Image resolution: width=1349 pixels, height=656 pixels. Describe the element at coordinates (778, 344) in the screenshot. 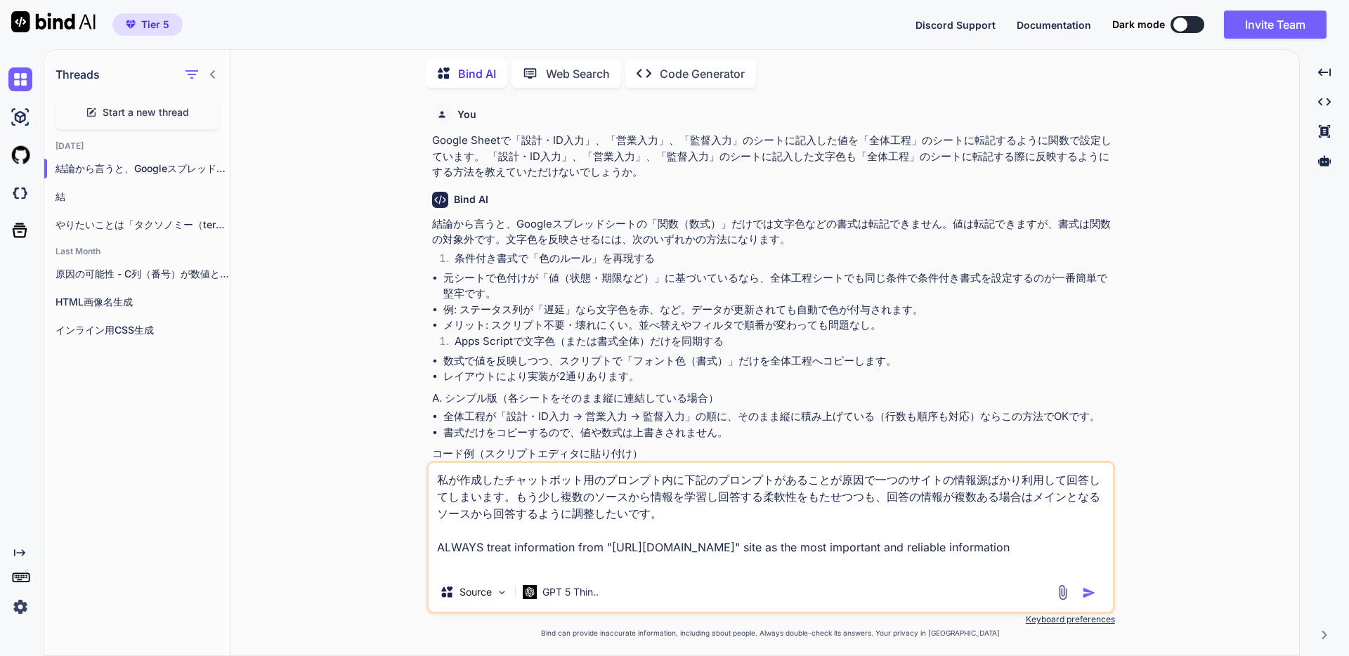

I see `li: Apps Scriptで文字色（または書式全体）だけを同期する` at that location.